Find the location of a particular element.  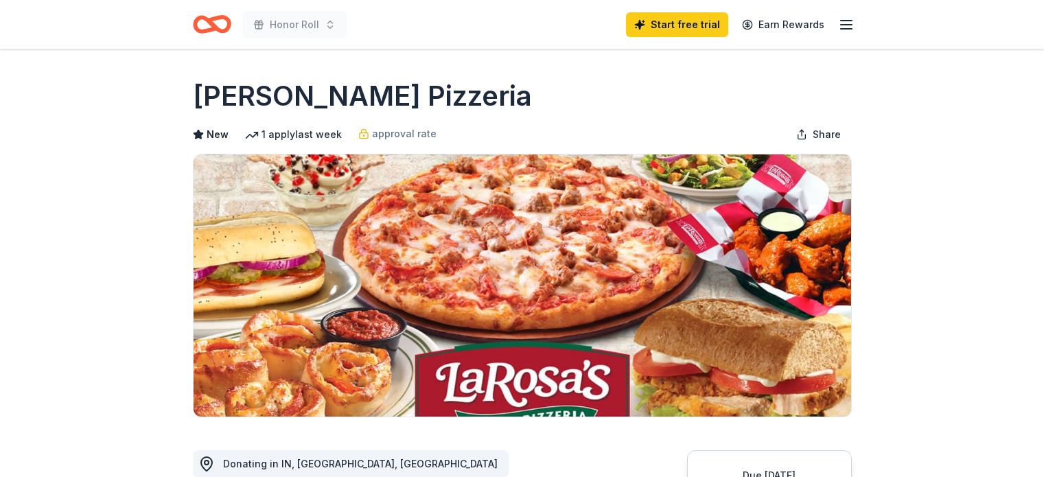

img: Image for LaRosa's Pizzeria is located at coordinates (523, 286).